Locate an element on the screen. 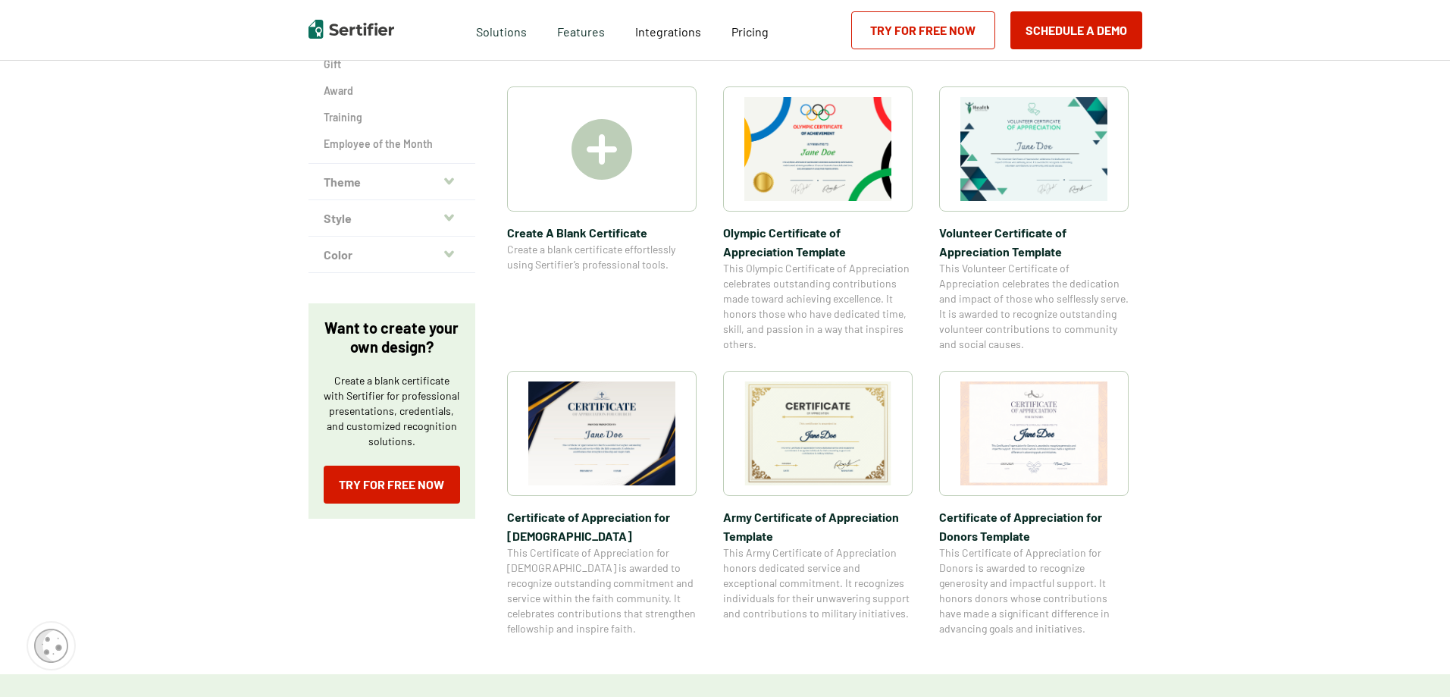 The width and height of the screenshot is (1450, 697). img: Create A Blank Certificate is located at coordinates (602, 149).